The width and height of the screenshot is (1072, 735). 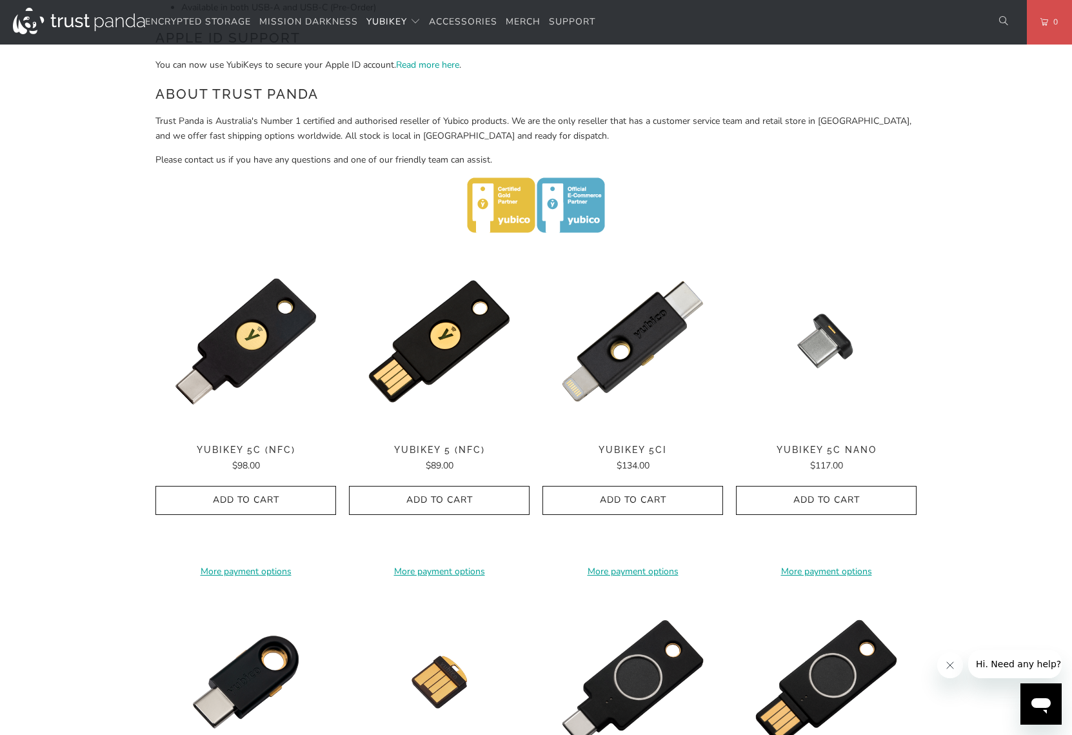 I want to click on img: Trust Panda Australia, so click(x=79, y=21).